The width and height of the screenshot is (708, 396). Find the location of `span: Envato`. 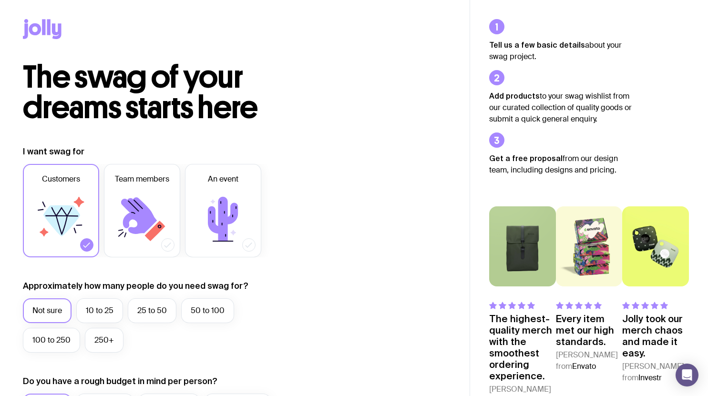

span: Envato is located at coordinates (584, 366).